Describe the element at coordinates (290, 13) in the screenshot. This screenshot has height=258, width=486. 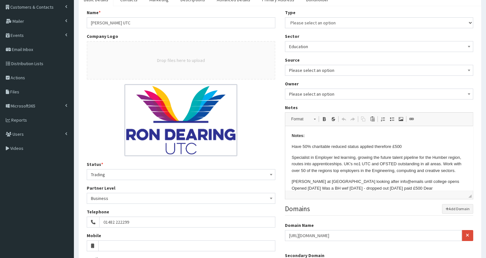
I see `label: Type` at that location.